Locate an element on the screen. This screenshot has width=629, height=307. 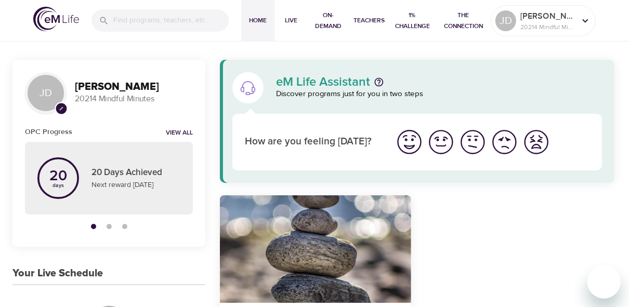
span: 1% Challenge is located at coordinates (412, 21).